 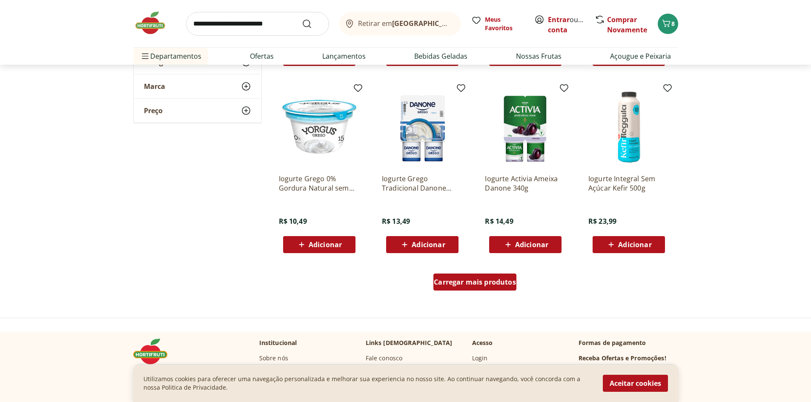 What do you see at coordinates (319, 127) in the screenshot?
I see `img: Iogurte Grego 0% Gordura Natural sem Lactose Yorgus 130g` at bounding box center [319, 127].